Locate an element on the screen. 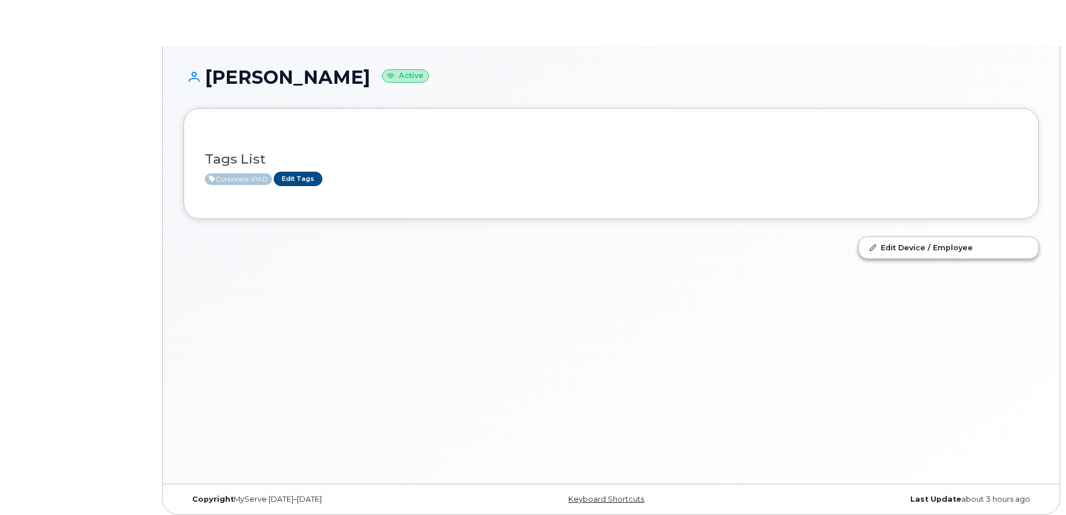 Image resolution: width=1066 pixels, height=515 pixels. strong: Last Update is located at coordinates (935, 499).